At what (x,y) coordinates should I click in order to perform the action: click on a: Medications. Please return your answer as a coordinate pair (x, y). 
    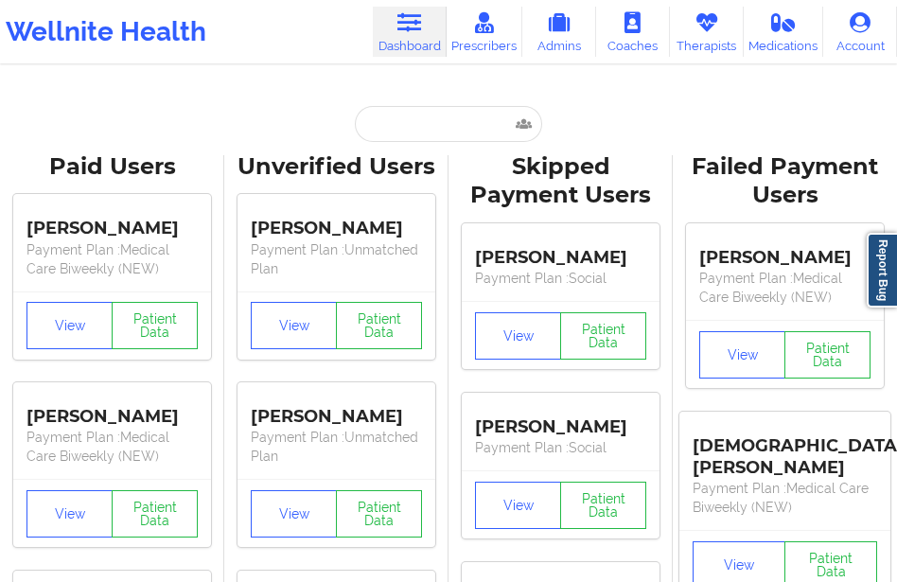
    Looking at the image, I should click on (784, 31).